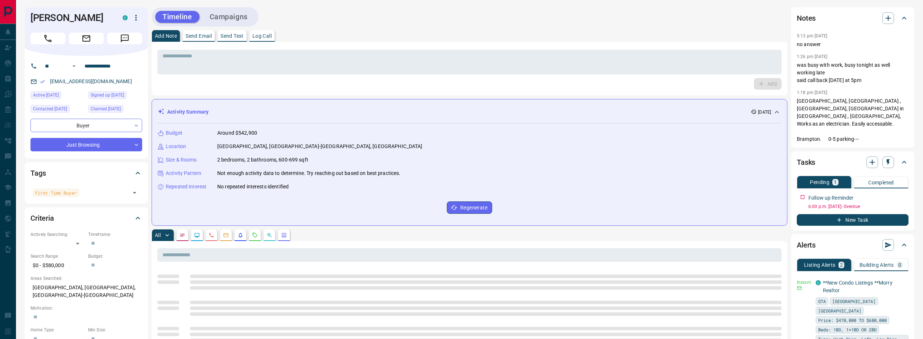 The width and height of the screenshot is (923, 339). What do you see at coordinates (176, 146) in the screenshot?
I see `p: Location` at bounding box center [176, 146].